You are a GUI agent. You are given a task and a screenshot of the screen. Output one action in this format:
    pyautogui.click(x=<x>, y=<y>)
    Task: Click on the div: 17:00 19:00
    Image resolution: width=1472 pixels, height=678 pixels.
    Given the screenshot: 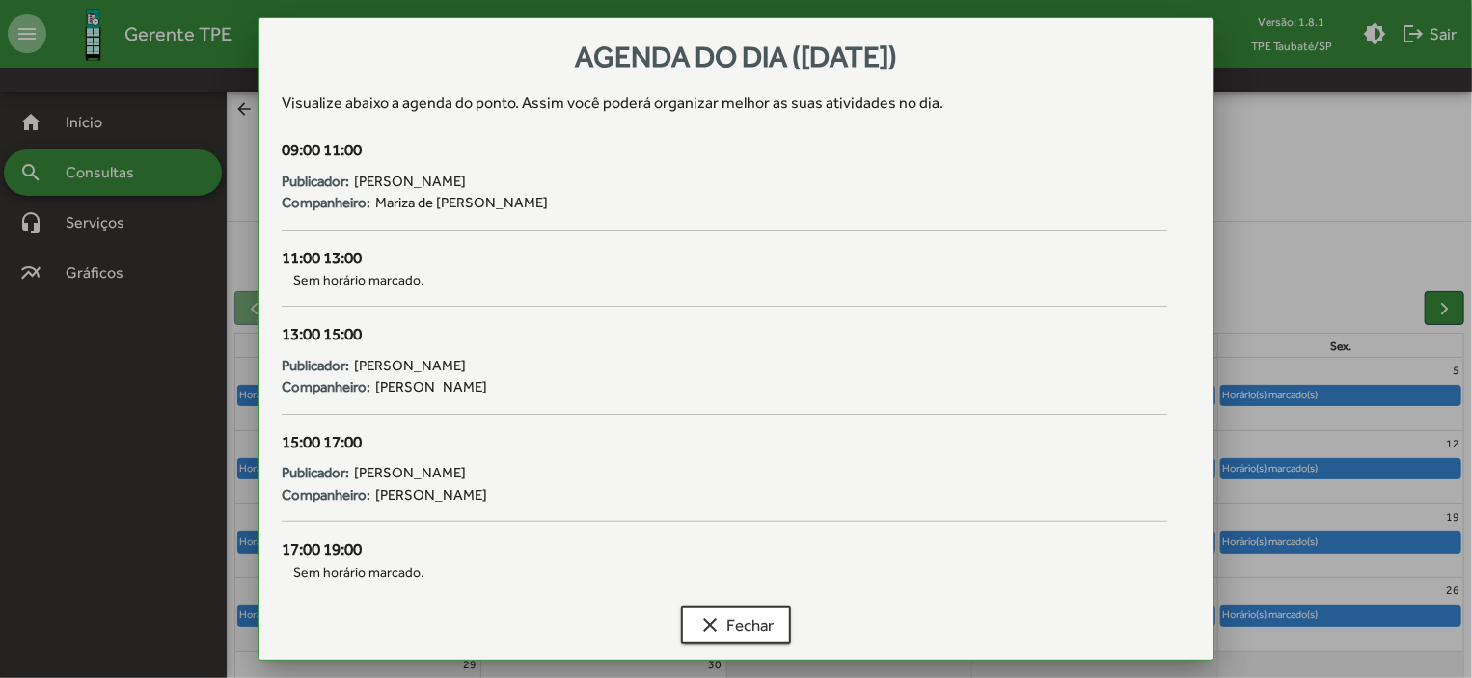 What is the action you would take?
    pyautogui.click(x=724, y=550)
    